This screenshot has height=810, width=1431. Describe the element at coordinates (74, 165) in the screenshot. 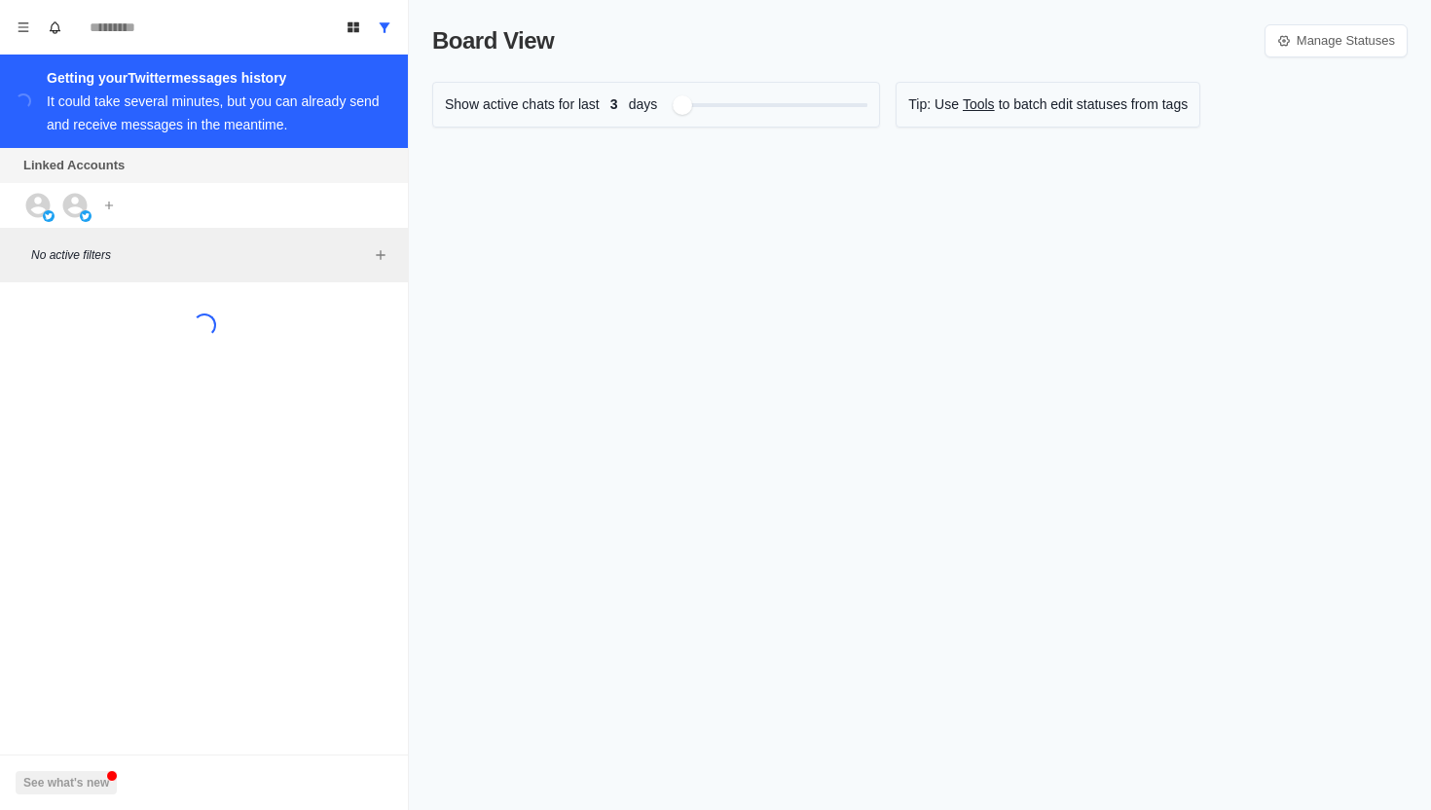

I see `p: Linked Accounts` at that location.